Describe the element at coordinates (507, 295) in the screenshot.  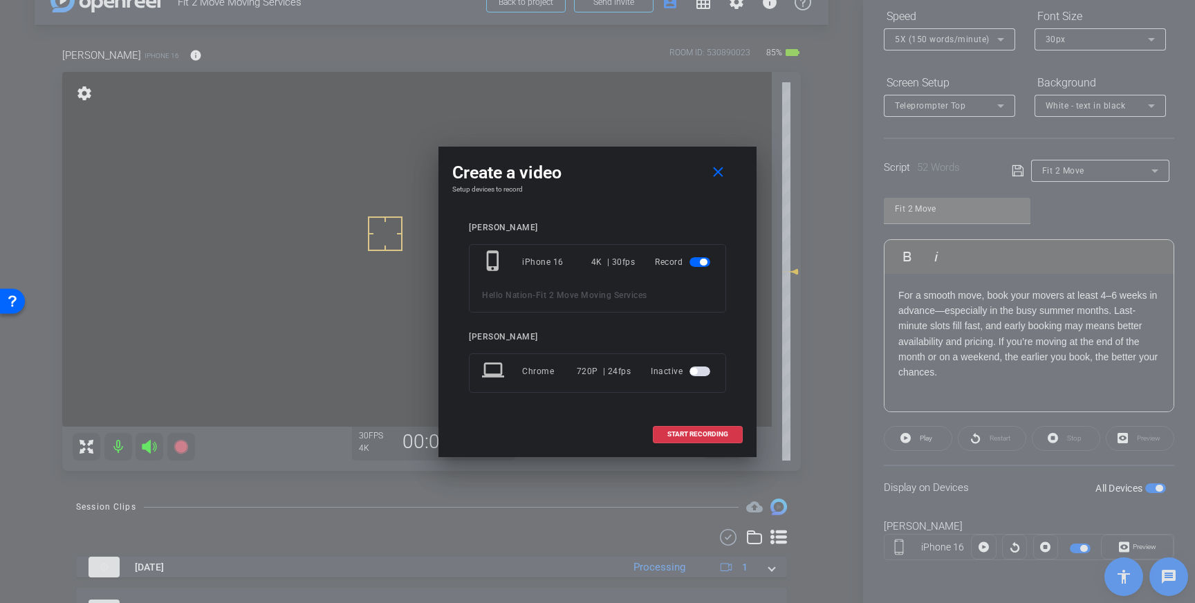
I see `span: Hello Nation` at that location.